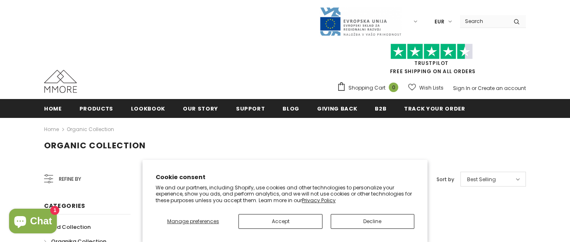 The image size is (570, 242). Describe the element at coordinates (434, 109) in the screenshot. I see `span: Track your order` at that location.